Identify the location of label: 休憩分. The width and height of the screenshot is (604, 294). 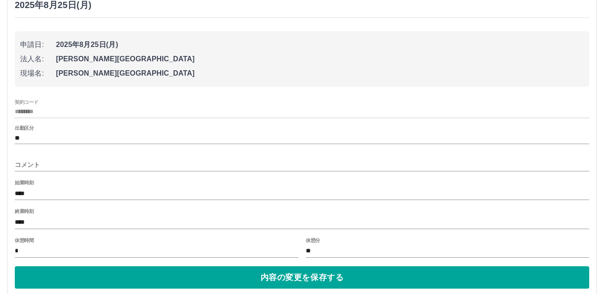
(313, 240).